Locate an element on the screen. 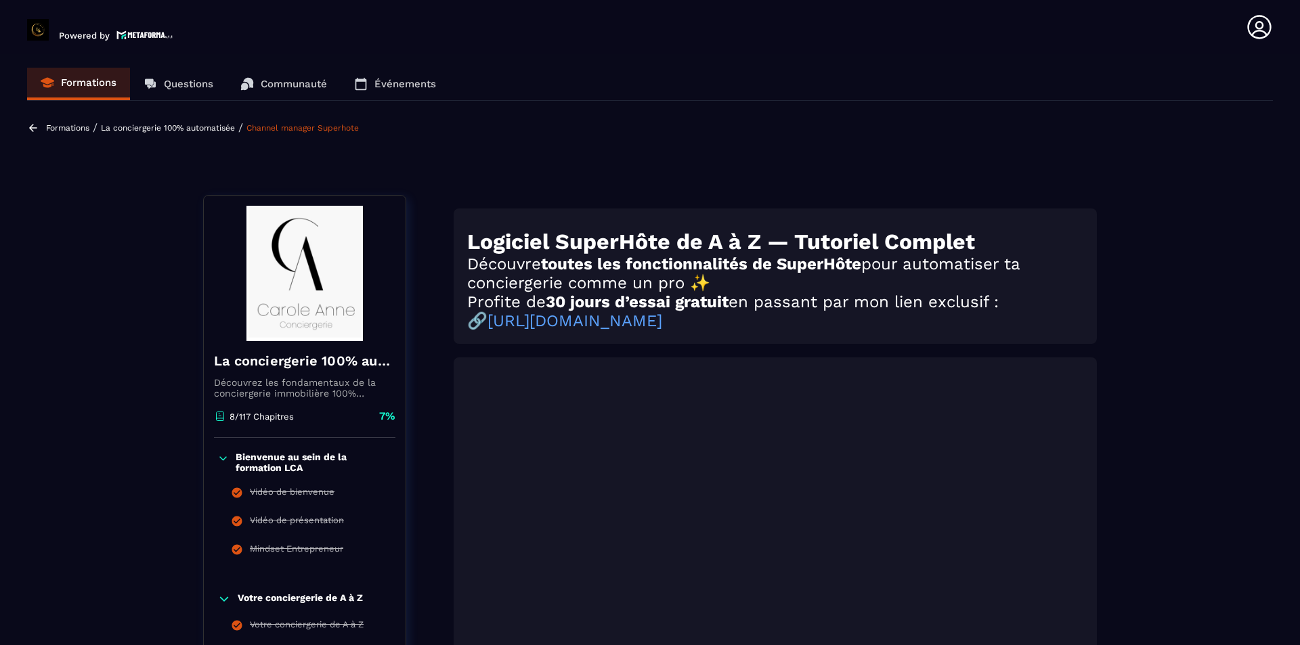 The height and width of the screenshot is (645, 1300). p: Communauté is located at coordinates (294, 84).